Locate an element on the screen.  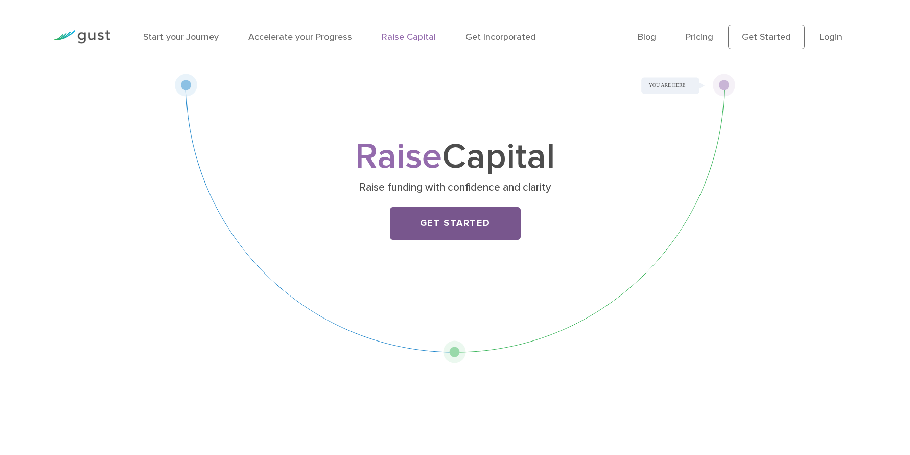
a: Blog is located at coordinates (647, 37).